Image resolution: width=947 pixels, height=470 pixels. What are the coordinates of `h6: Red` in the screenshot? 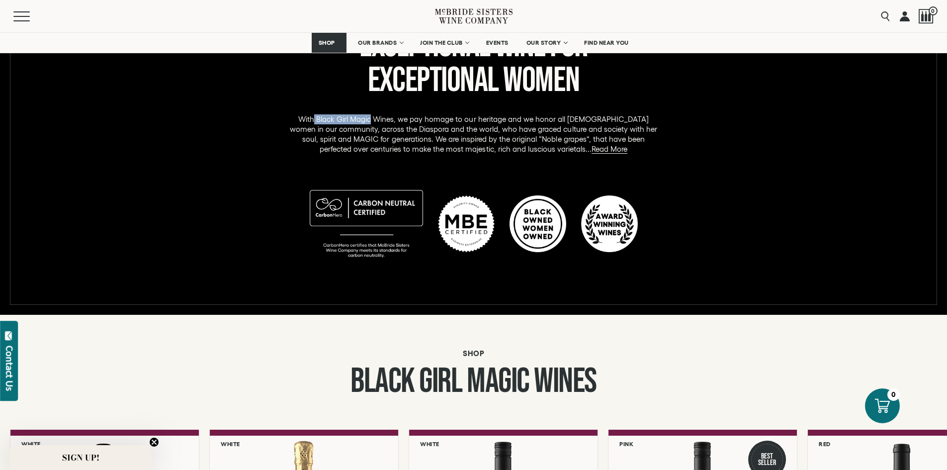 It's located at (824, 443).